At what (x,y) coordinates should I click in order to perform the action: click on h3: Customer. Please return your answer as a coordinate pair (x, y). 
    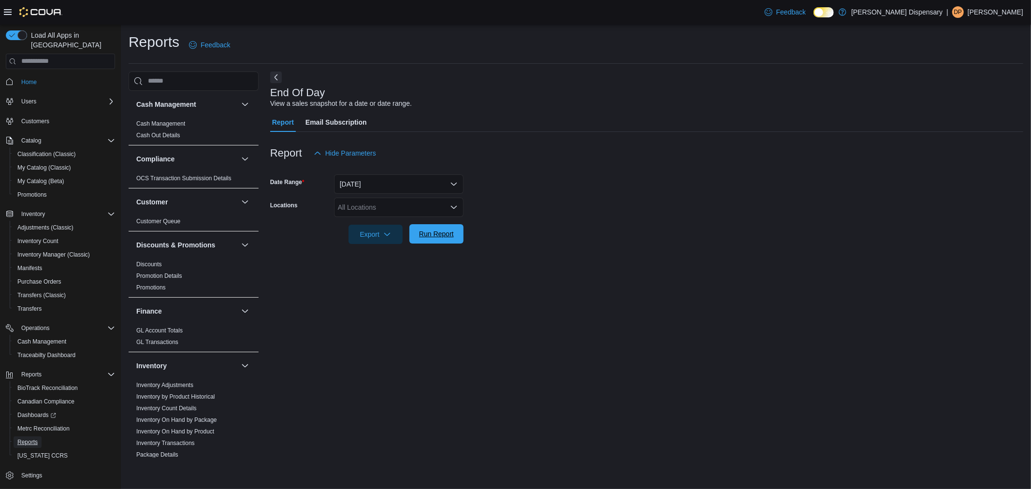
    Looking at the image, I should click on (152, 202).